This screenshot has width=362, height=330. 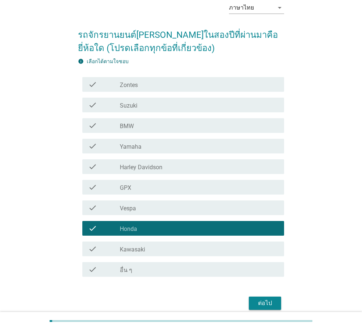 What do you see at coordinates (108, 61) in the screenshot?
I see `label: เลือกได้ตามใจชอบ` at bounding box center [108, 61].